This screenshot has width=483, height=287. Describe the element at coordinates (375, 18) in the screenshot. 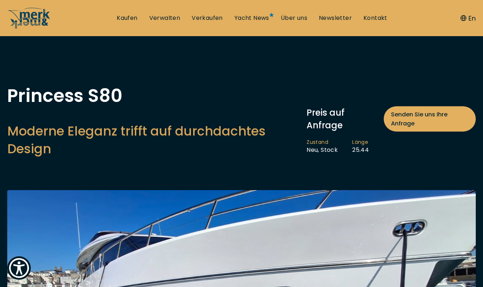

I see `a: Kontakt` at that location.